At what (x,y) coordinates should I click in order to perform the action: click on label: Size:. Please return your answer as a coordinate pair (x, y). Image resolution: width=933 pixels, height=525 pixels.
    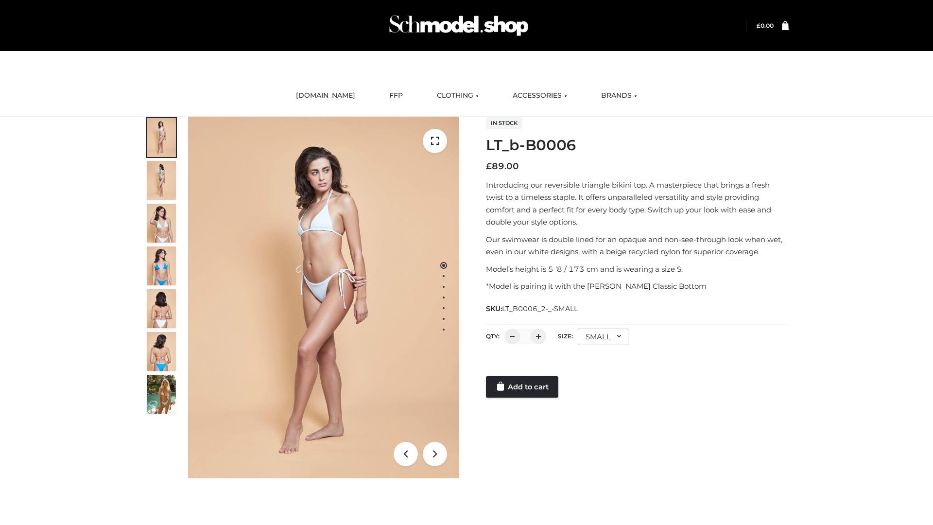
    Looking at the image, I should click on (565, 336).